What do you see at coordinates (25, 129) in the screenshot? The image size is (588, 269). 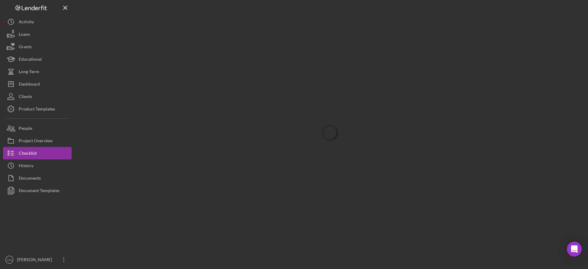 I see `div: People` at bounding box center [25, 129].